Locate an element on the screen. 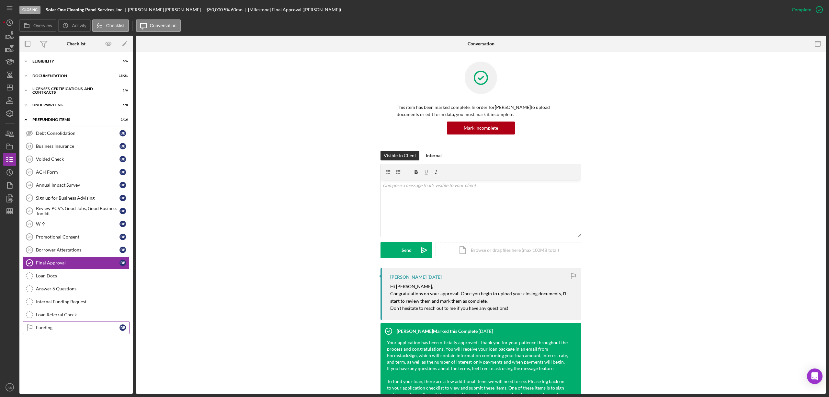  div: Internal Funding Request is located at coordinates (83, 301).